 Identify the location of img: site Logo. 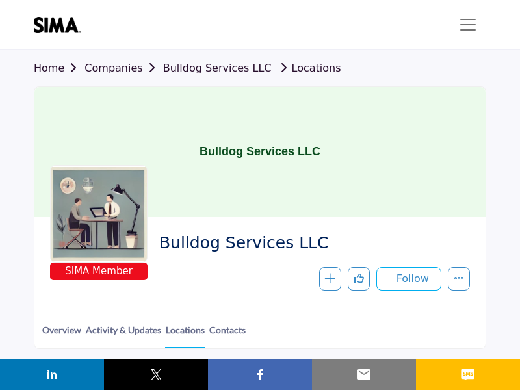
(60, 25).